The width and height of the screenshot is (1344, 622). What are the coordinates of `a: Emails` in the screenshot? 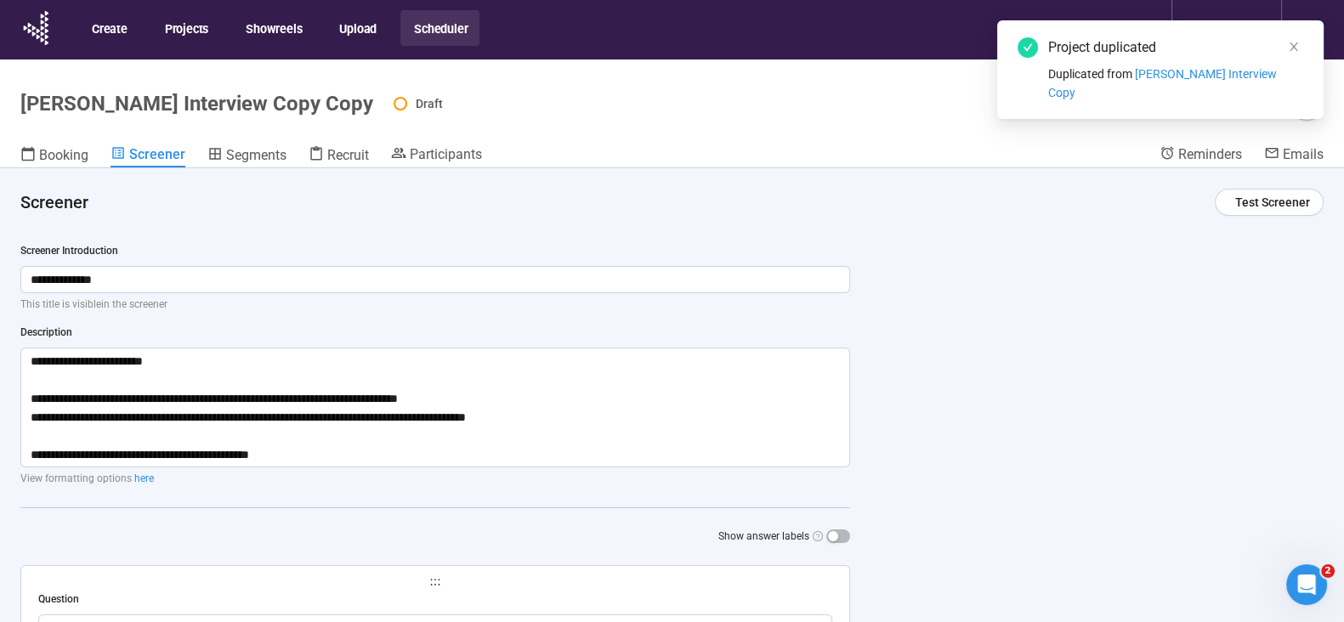 It's located at (1294, 156).